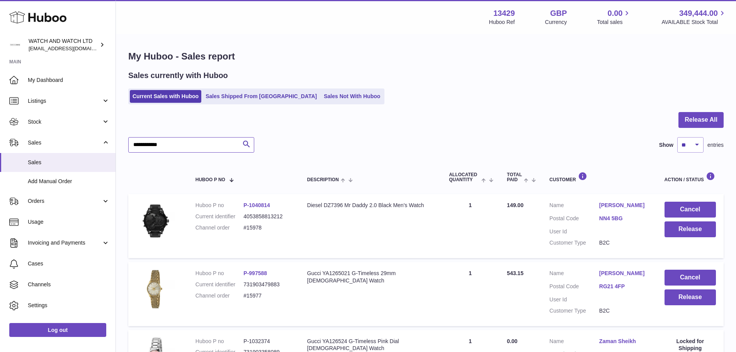 This screenshot has height=352, width=736. What do you see at coordinates (701, 120) in the screenshot?
I see `button: Release All` at bounding box center [701, 120].